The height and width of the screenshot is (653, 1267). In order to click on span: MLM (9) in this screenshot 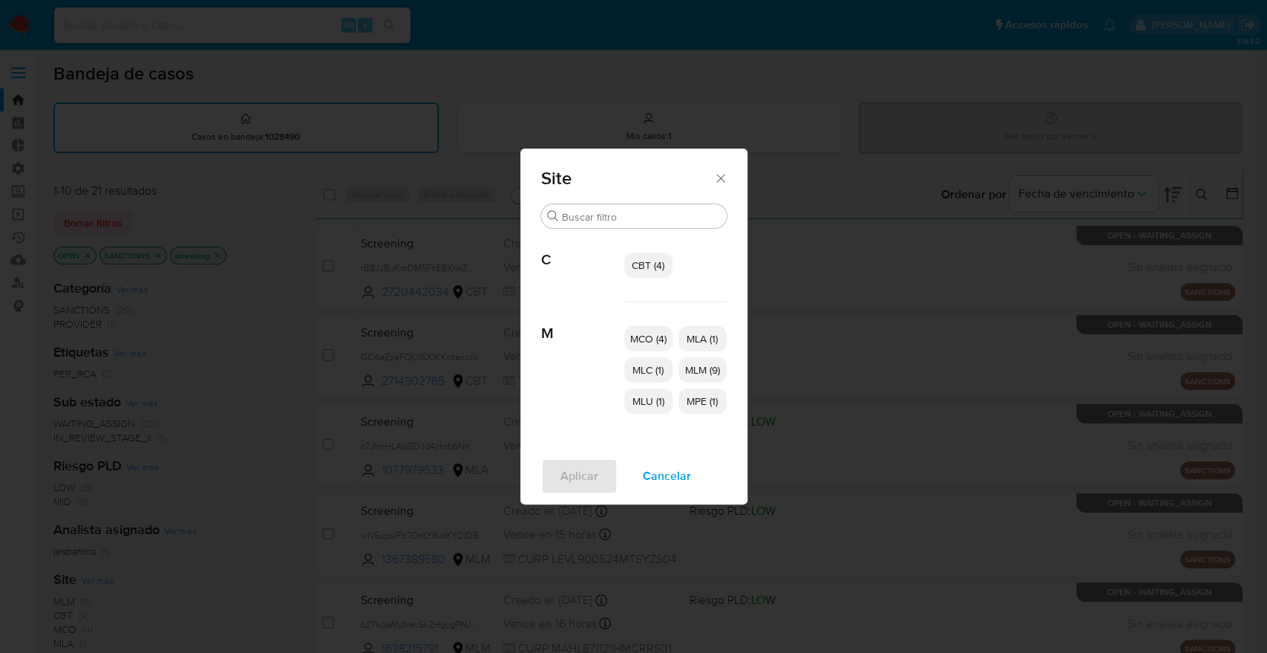, I will do `click(702, 370)`.